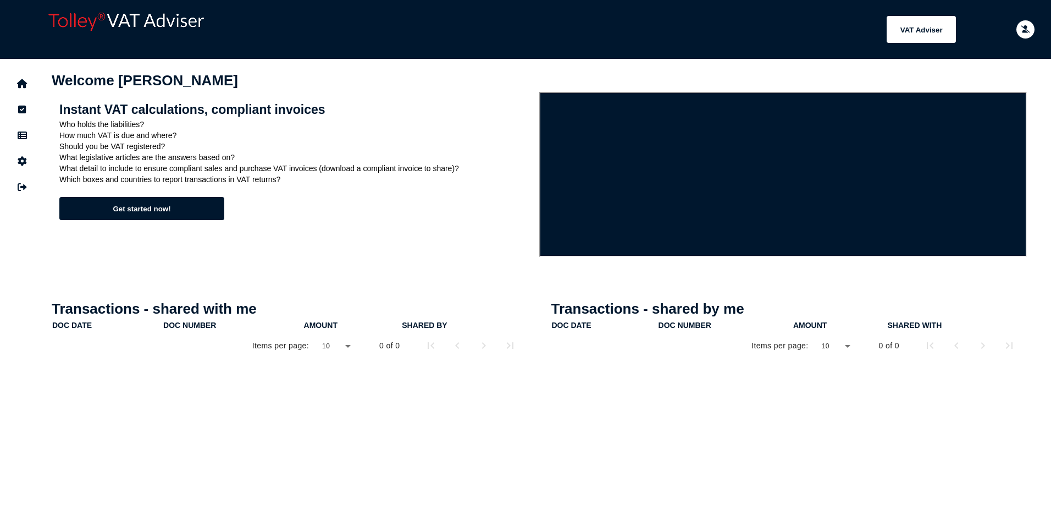 Image resolution: width=1051 pixels, height=525 pixels. Describe the element at coordinates (295, 124) in the screenshot. I see `p: Who holds the liabilities?` at that location.